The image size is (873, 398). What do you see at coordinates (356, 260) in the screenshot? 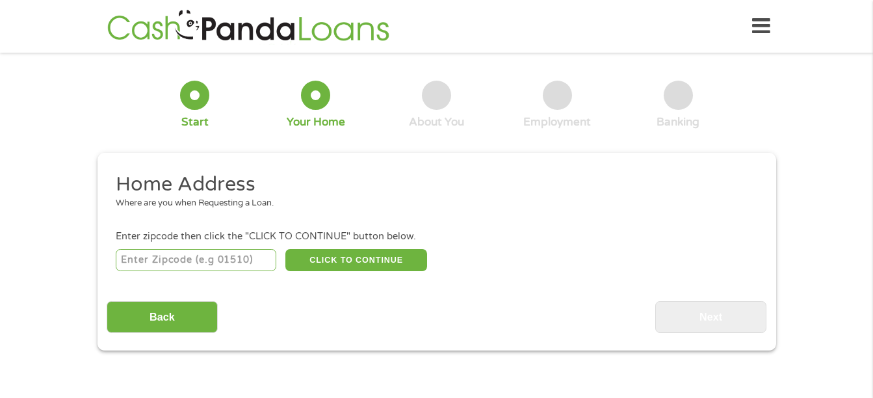
I see `button: CLICK TO CONTINUE` at bounding box center [356, 260].